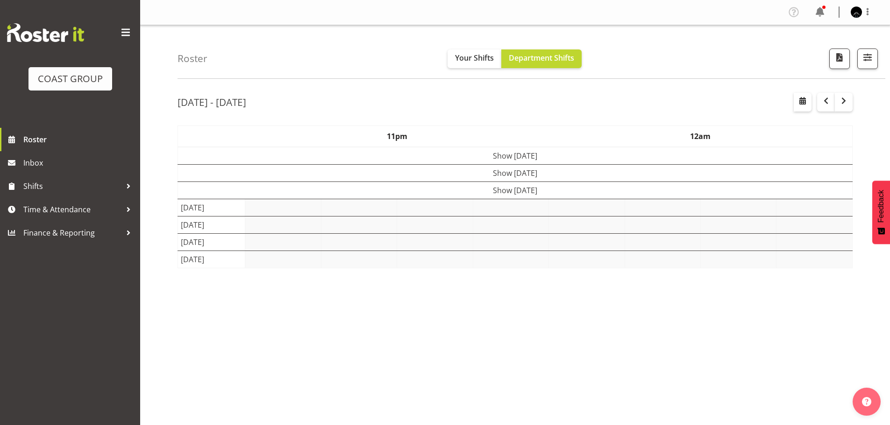  What do you see at coordinates (45, 33) in the screenshot?
I see `img: Rosterit website logo` at bounding box center [45, 33].